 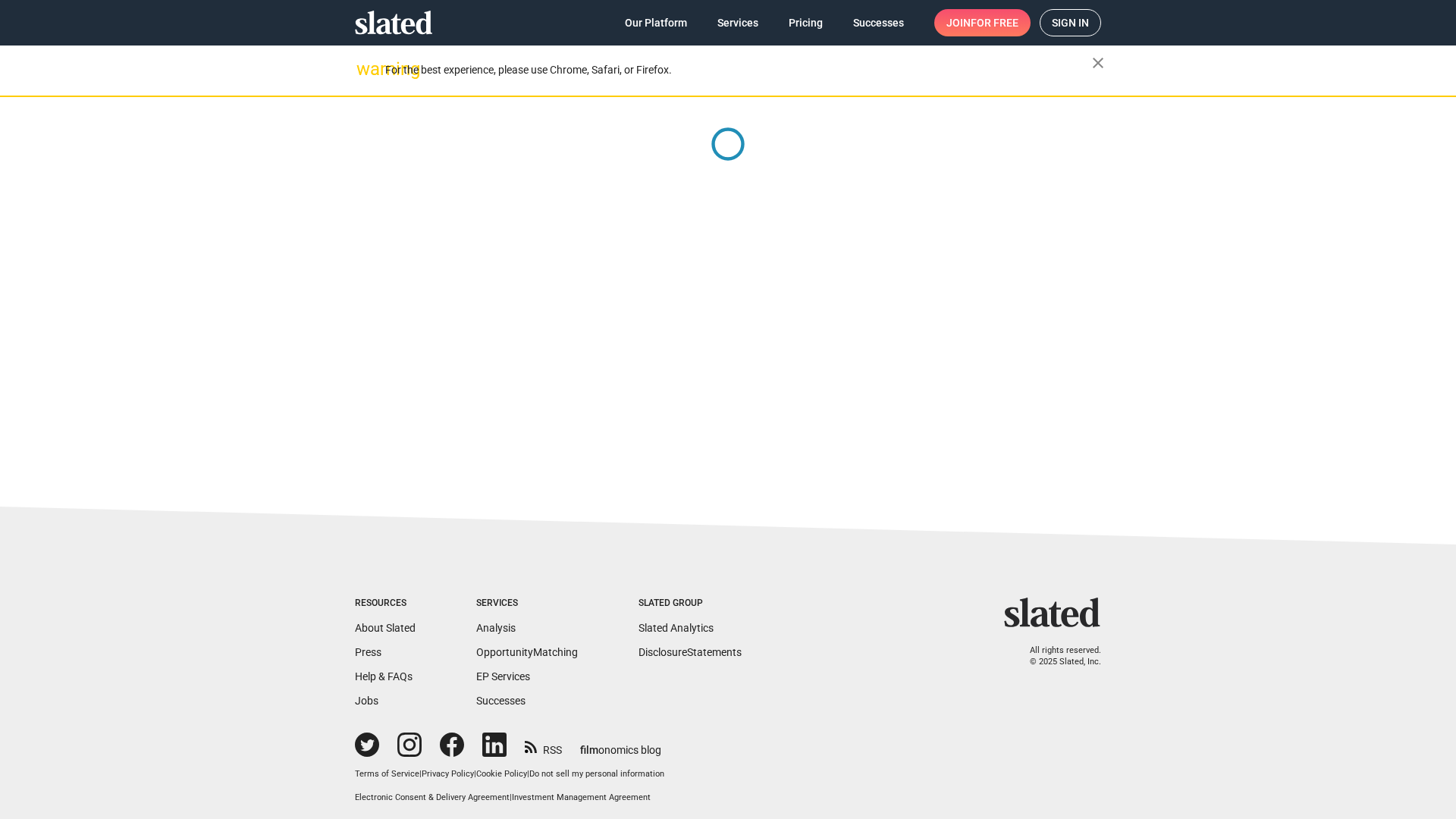 I want to click on a: DisclosureStatements, so click(x=690, y=652).